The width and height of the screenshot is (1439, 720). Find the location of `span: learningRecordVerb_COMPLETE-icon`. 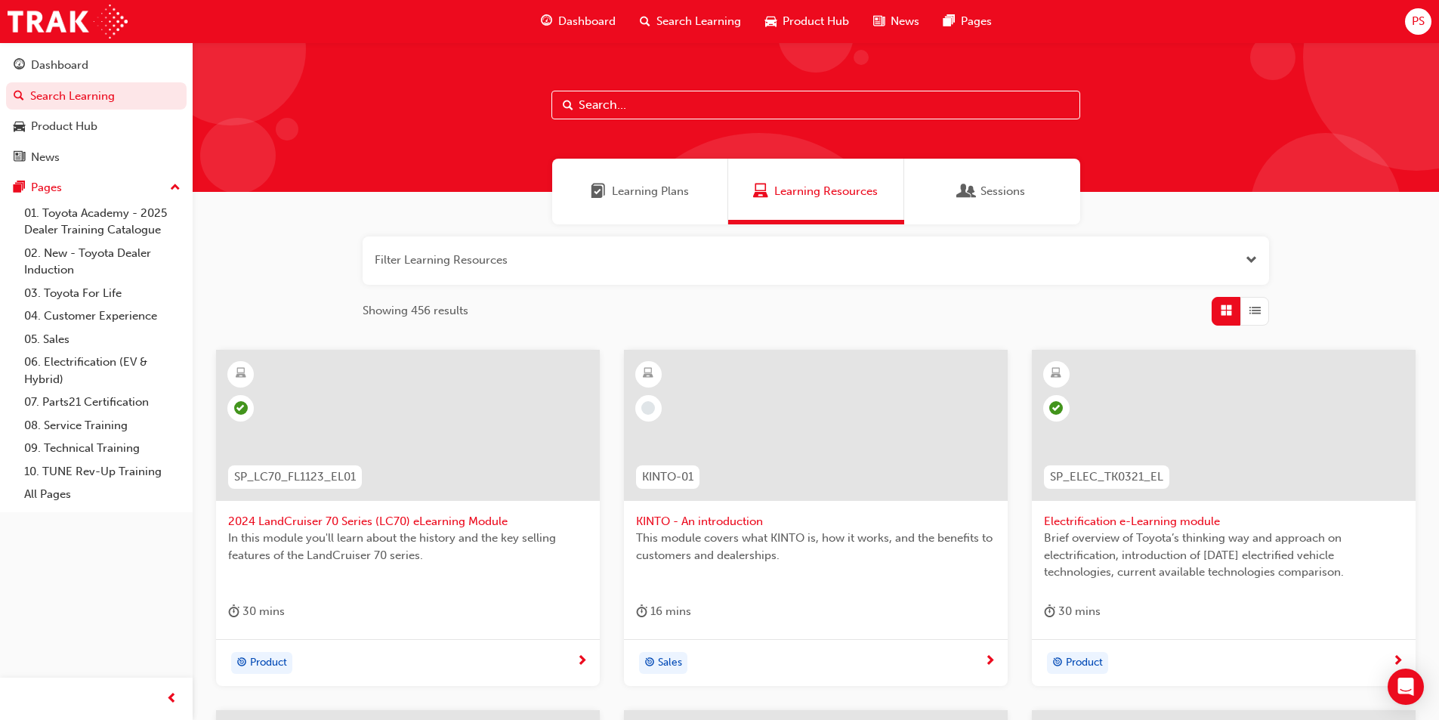

span: learningRecordVerb_COMPLETE-icon is located at coordinates (1056, 408).